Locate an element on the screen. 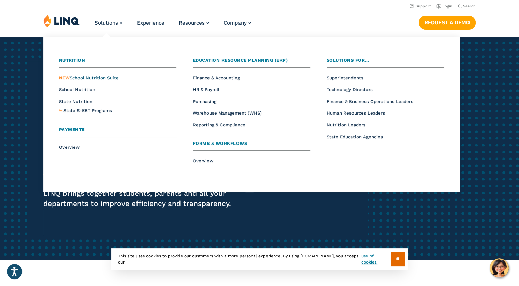 The height and width of the screenshot is (286, 519). a: Finance & Business Operations Leaders is located at coordinates (370, 101).